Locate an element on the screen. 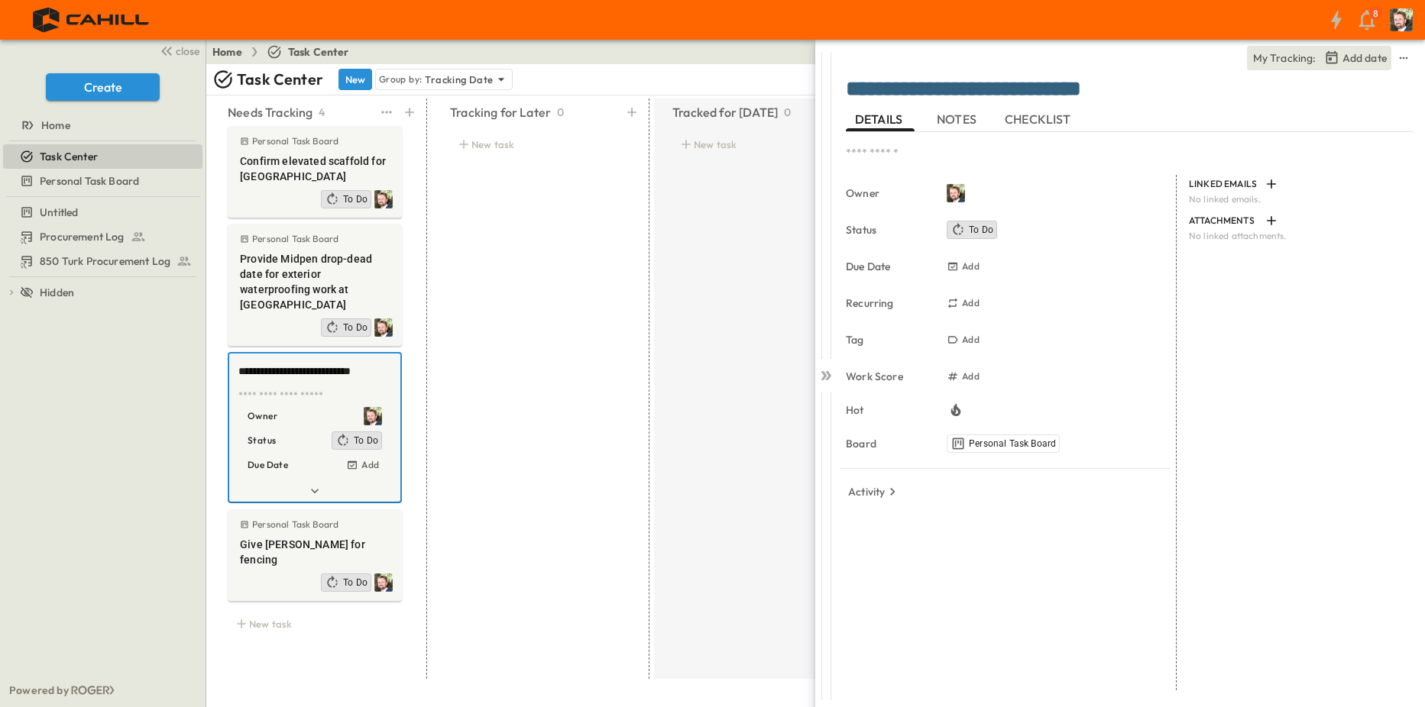 This screenshot has width=1425, height=707. span: CHECKLIST is located at coordinates (1039, 119).